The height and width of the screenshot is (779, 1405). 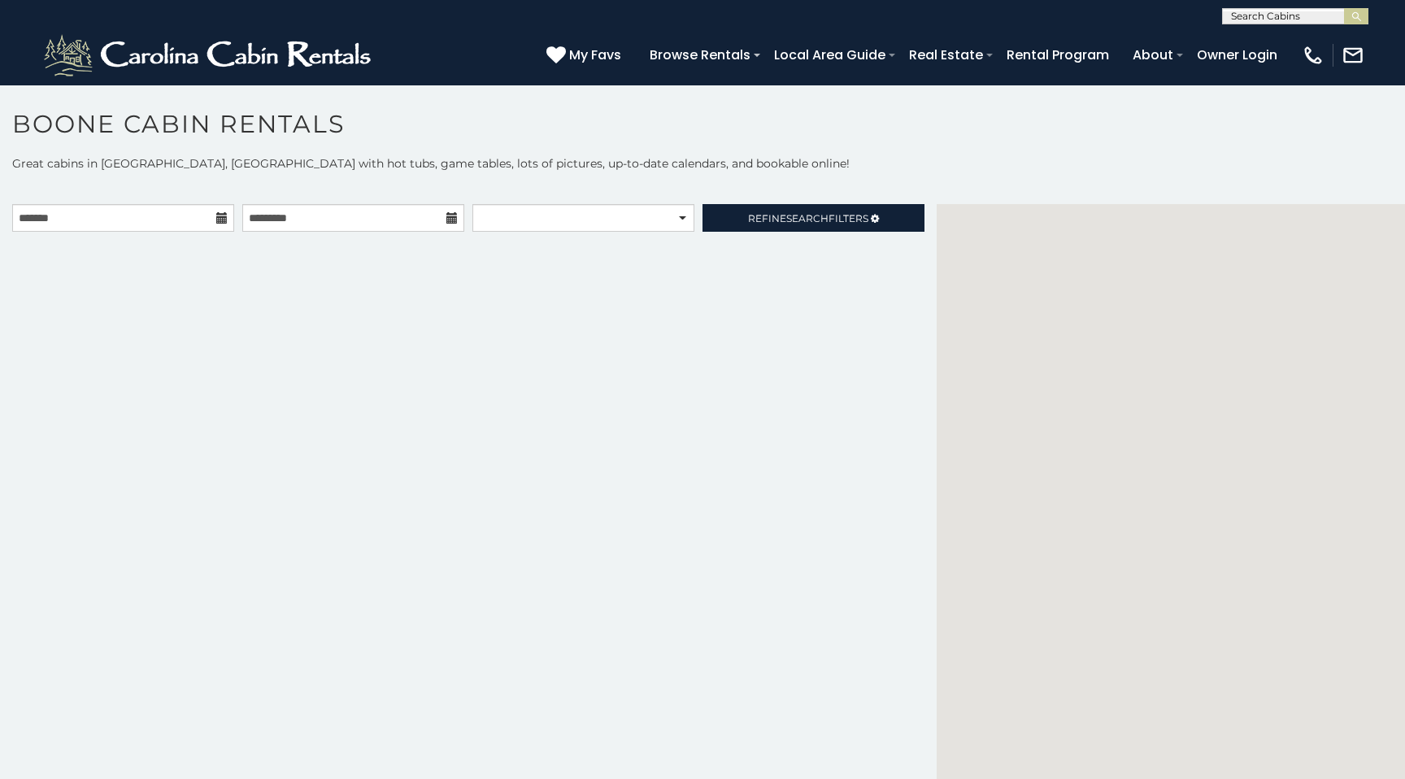 What do you see at coordinates (585, 55) in the screenshot?
I see `a: My Favs` at bounding box center [585, 55].